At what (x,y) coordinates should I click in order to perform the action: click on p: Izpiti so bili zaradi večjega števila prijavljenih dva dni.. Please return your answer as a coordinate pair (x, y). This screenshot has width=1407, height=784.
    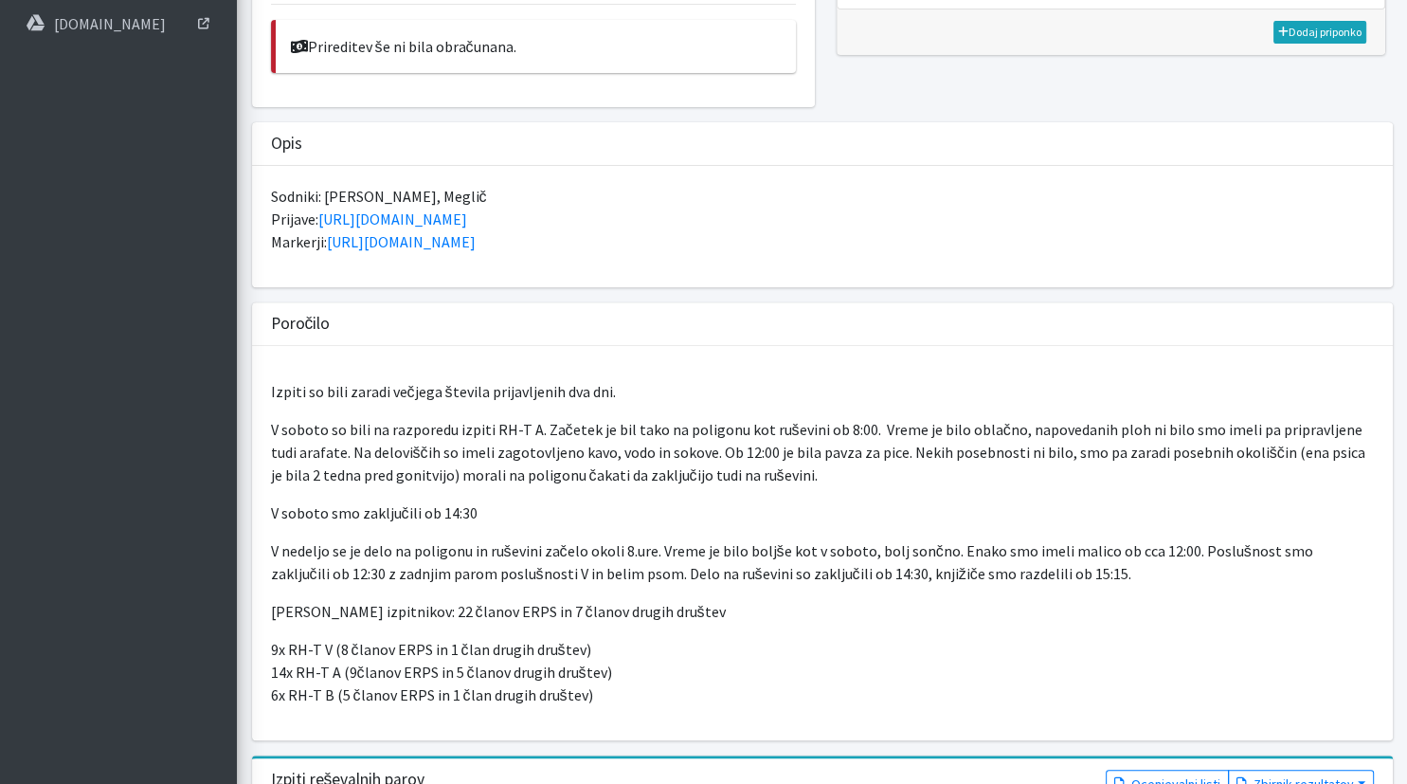
    Looking at the image, I should click on (822, 391).